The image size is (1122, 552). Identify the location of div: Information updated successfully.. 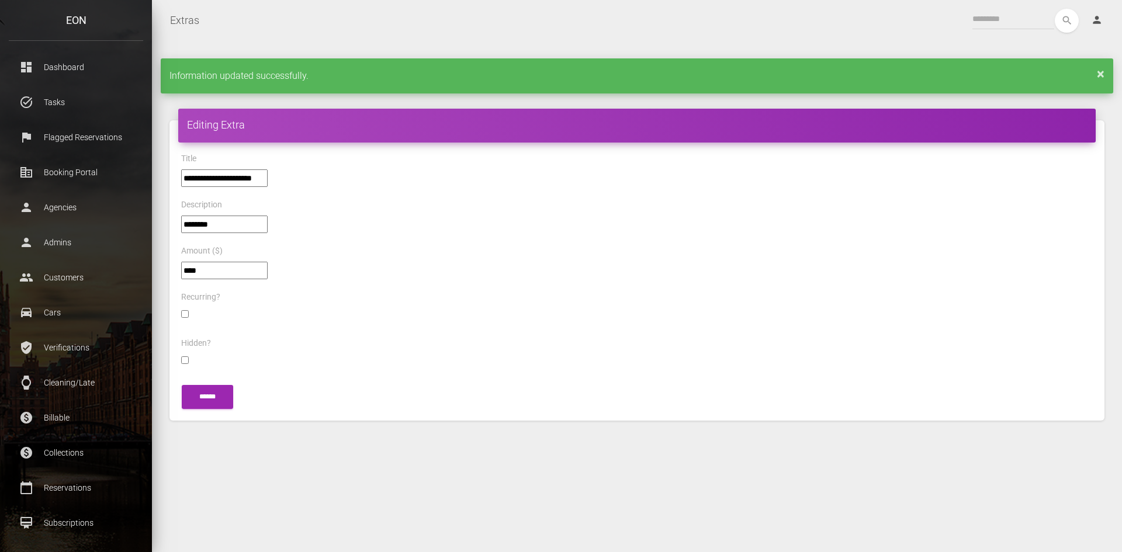
(637, 76).